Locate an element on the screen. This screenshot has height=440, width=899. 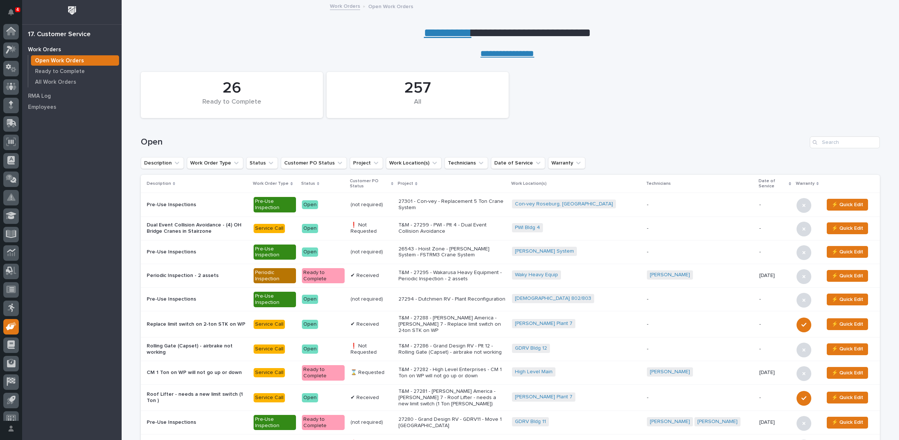
button: Work Location(s) is located at coordinates (414, 163).